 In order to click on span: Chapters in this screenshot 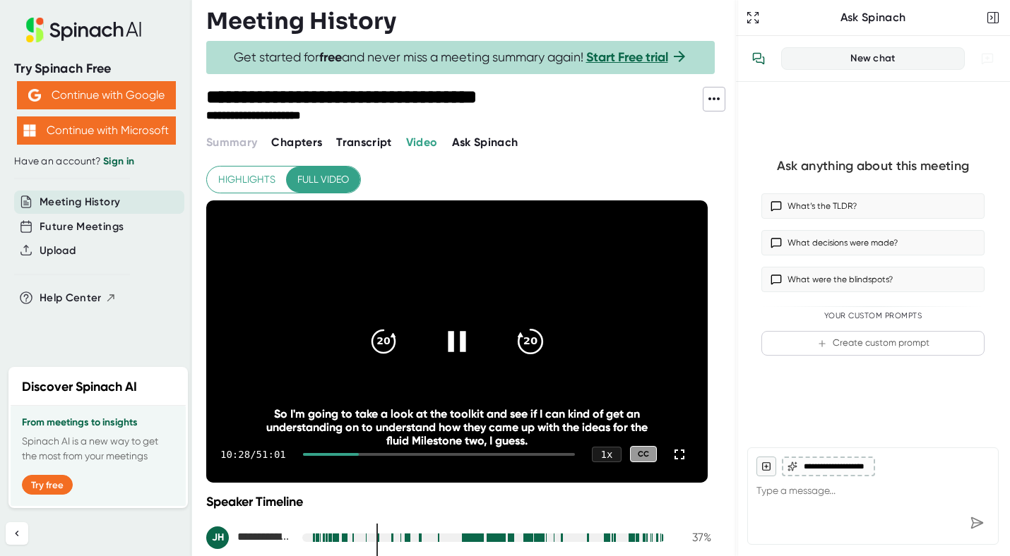, I will do `click(297, 142)`.